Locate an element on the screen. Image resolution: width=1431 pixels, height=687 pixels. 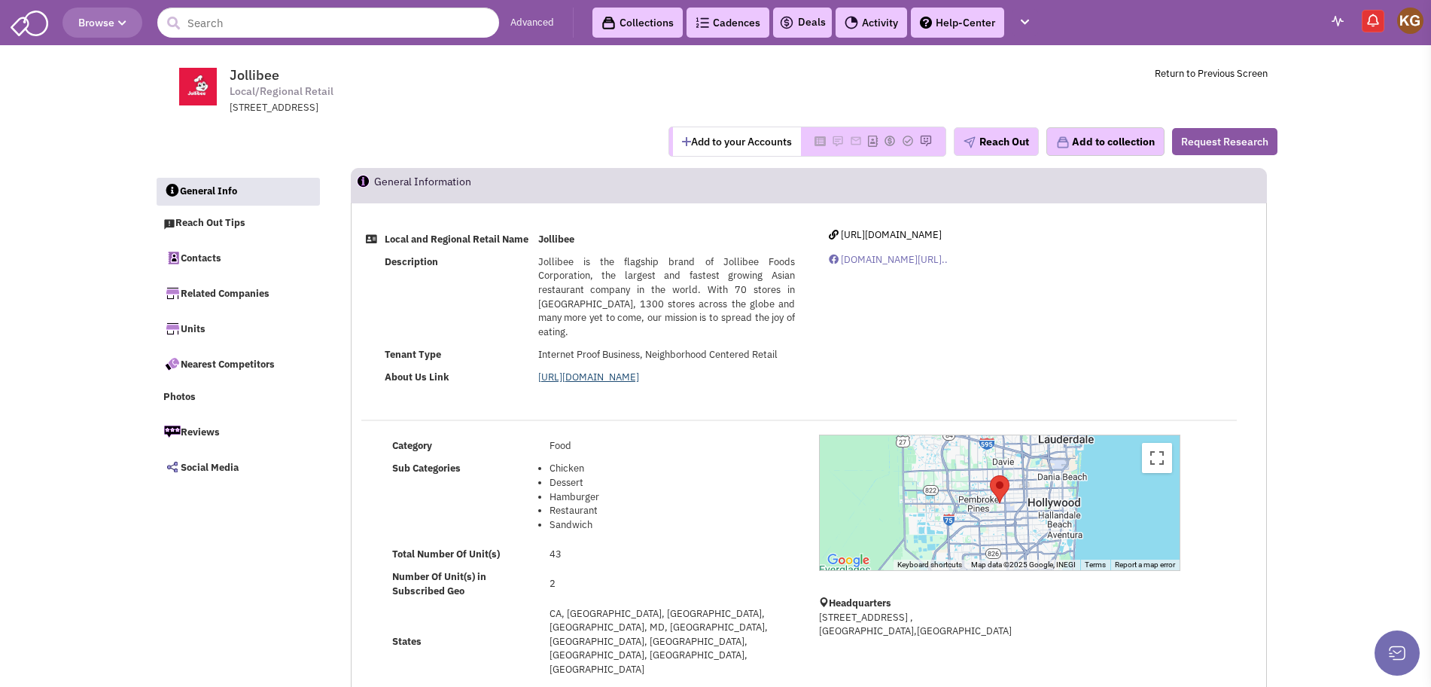
a: Help-Center is located at coordinates (958, 23).